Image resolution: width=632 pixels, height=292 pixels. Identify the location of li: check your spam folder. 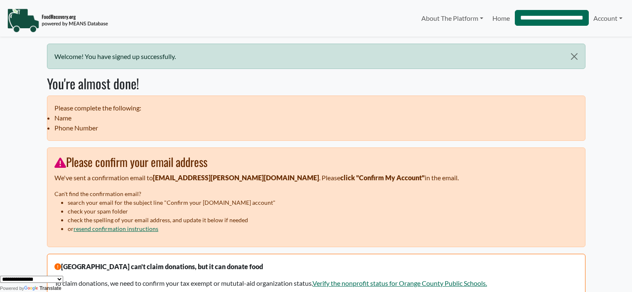
(323, 211).